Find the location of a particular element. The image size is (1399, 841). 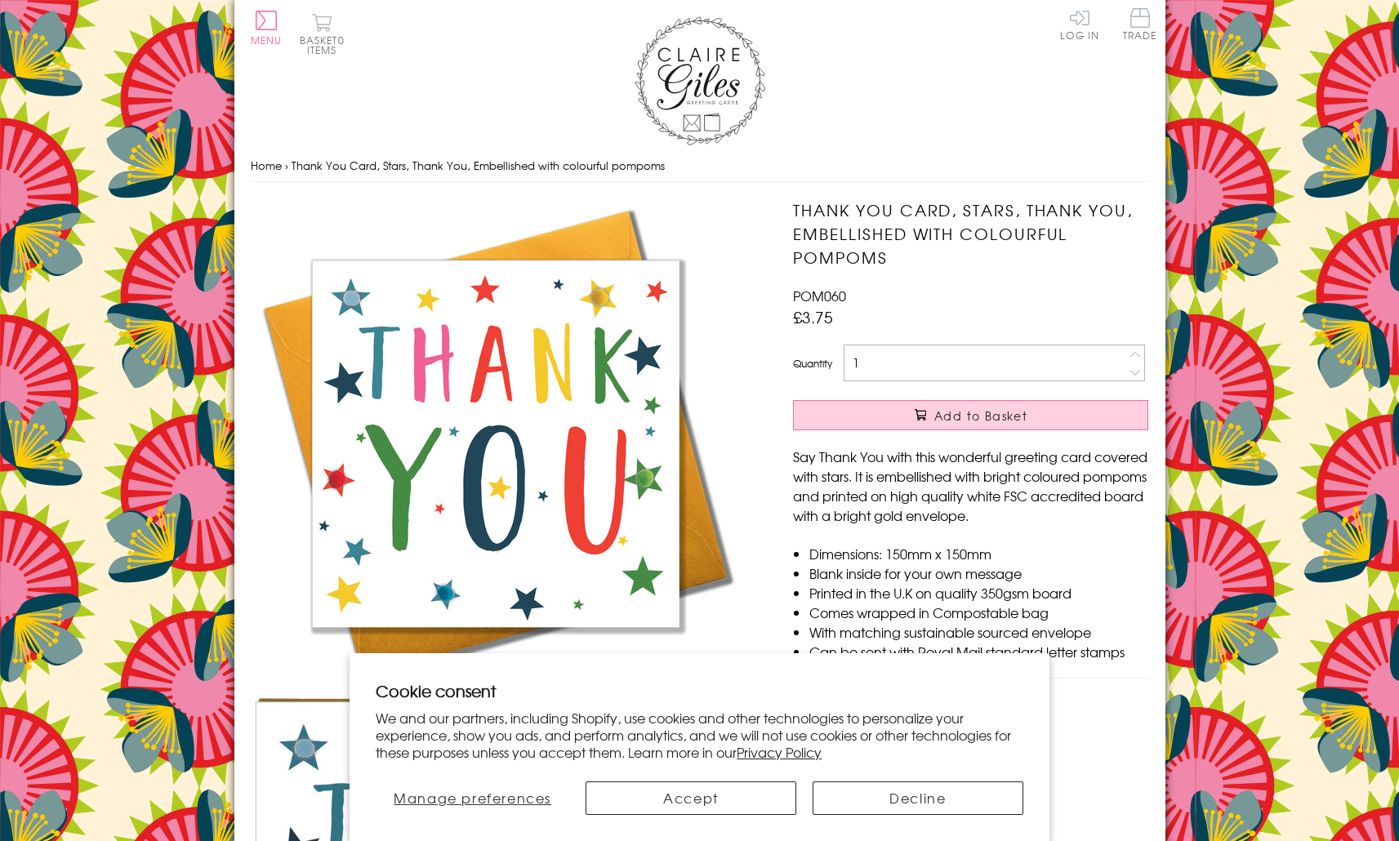

span: Add to Basket is located at coordinates (981, 416).